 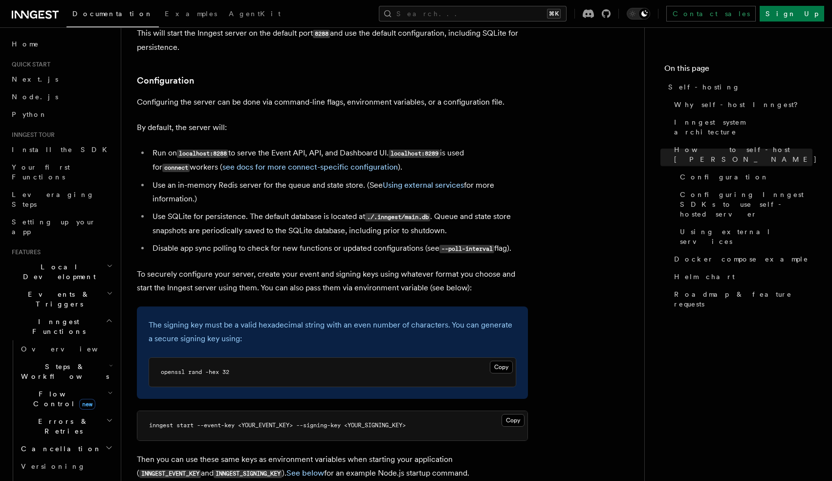 I want to click on span: Events & Triggers, so click(x=57, y=299).